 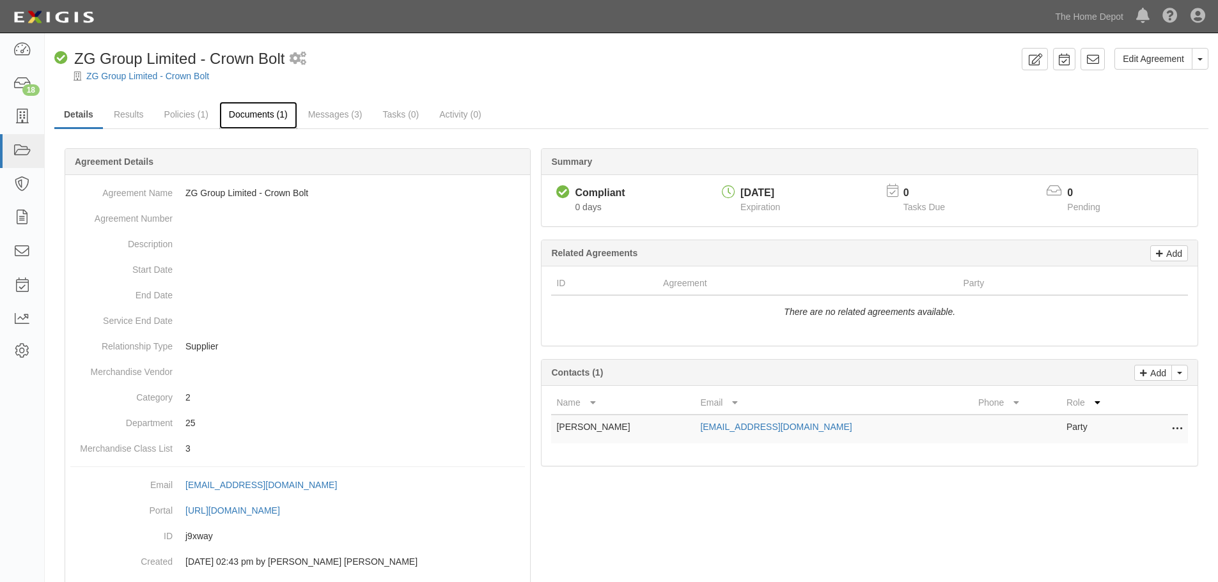 What do you see at coordinates (869, 312) in the screenshot?
I see `i: There are no related agreements available.` at bounding box center [869, 312].